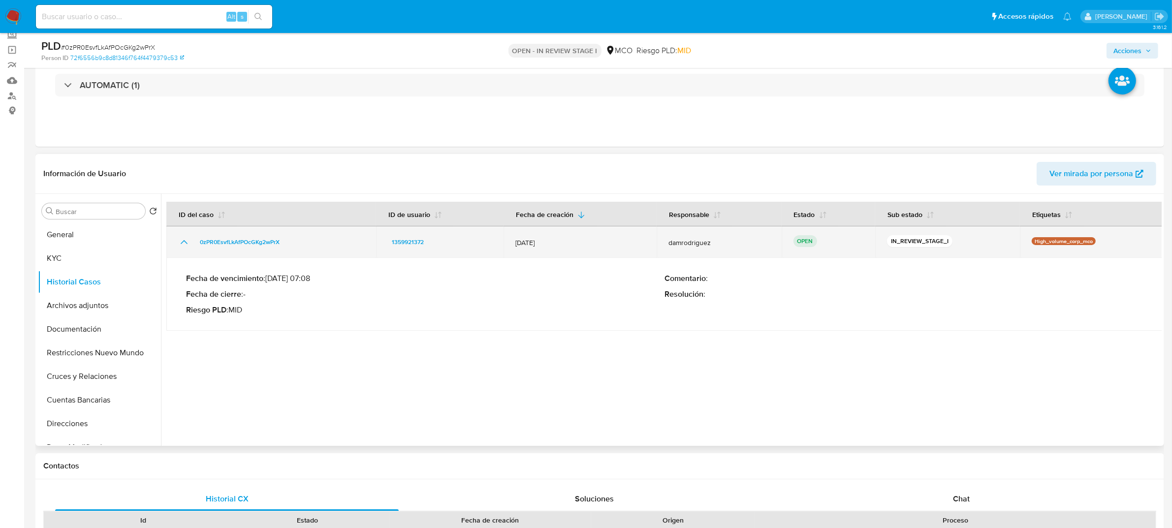 The height and width of the screenshot is (528, 1172). Describe the element at coordinates (555, 51) in the screenshot. I see `p: OPEN - IN REVIEW STAGE I` at that location.